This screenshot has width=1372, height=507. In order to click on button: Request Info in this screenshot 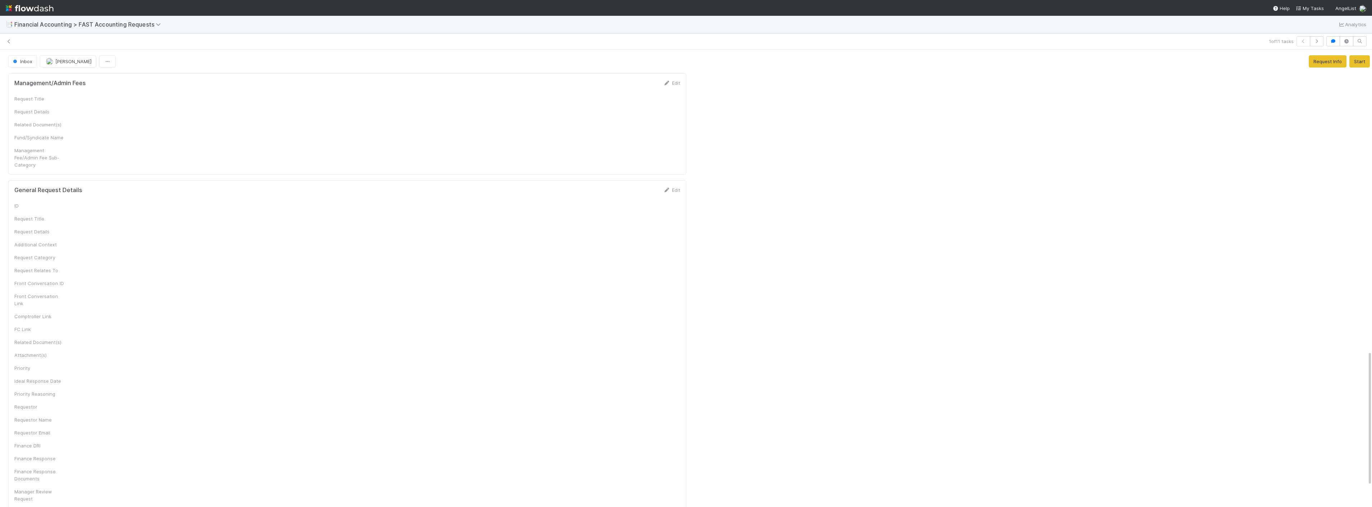, I will do `click(1327, 61)`.